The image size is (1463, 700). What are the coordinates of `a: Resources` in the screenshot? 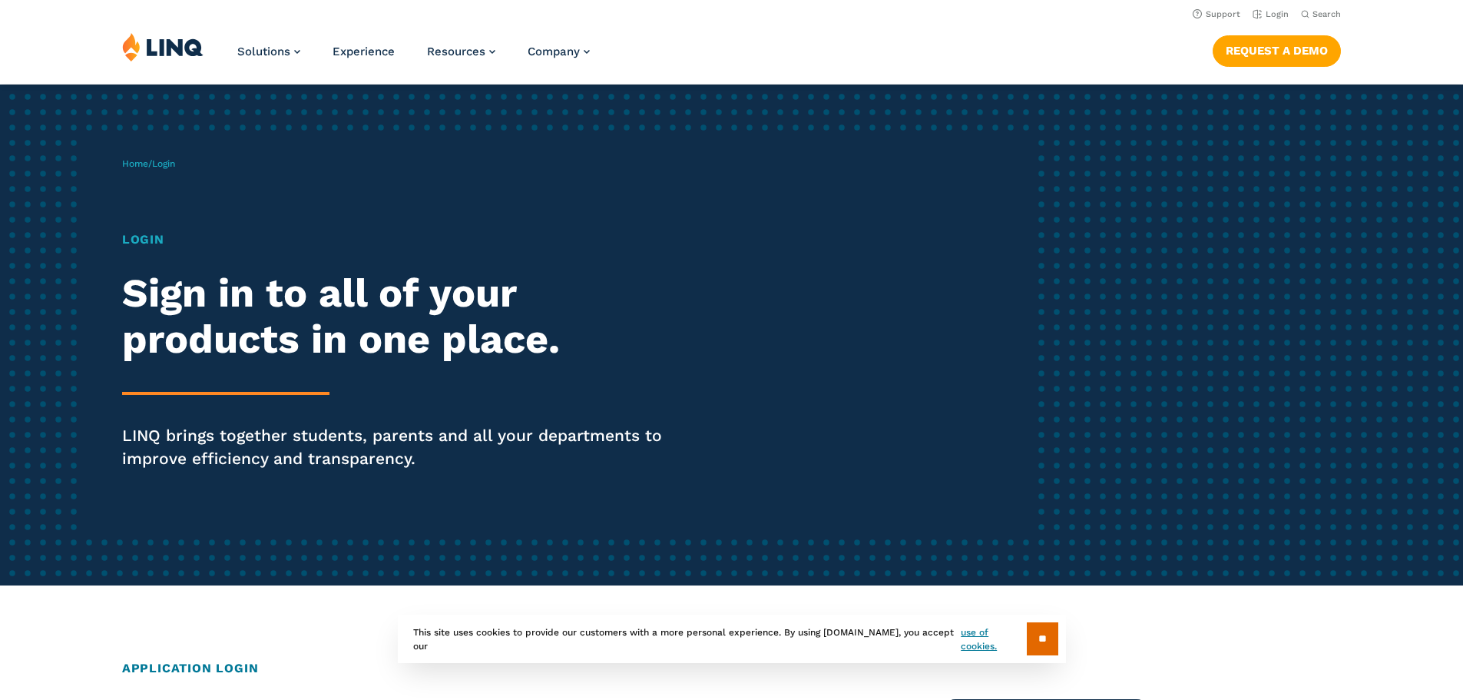 It's located at (461, 51).